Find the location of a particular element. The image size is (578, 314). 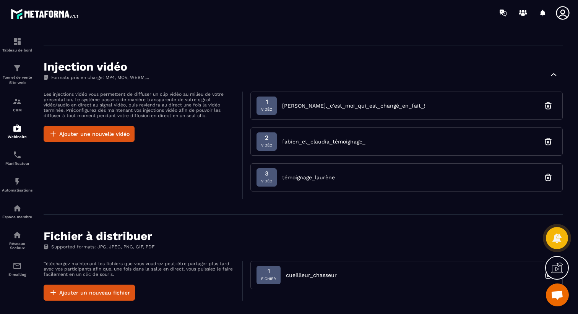

span: cueillleur_chasseur is located at coordinates (311, 275).